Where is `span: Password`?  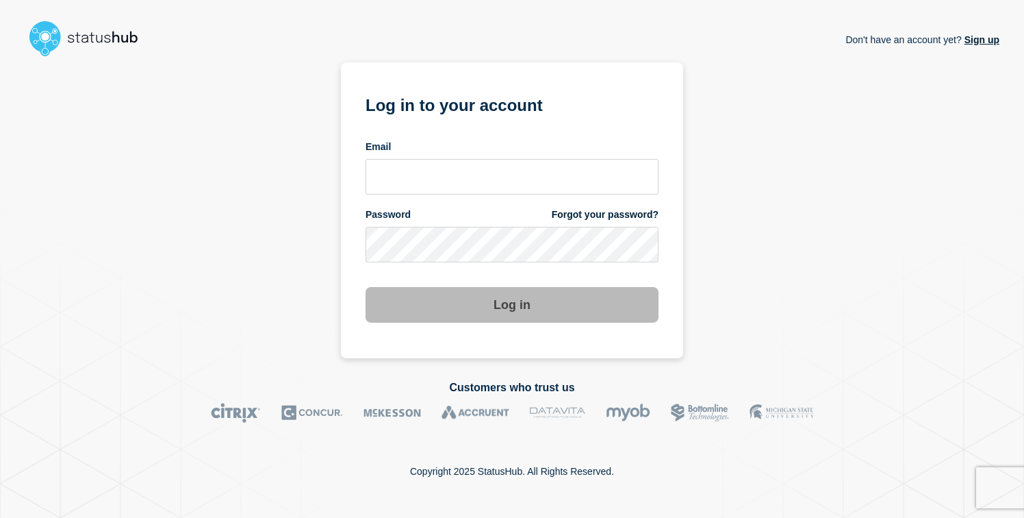 span: Password is located at coordinates (388, 214).